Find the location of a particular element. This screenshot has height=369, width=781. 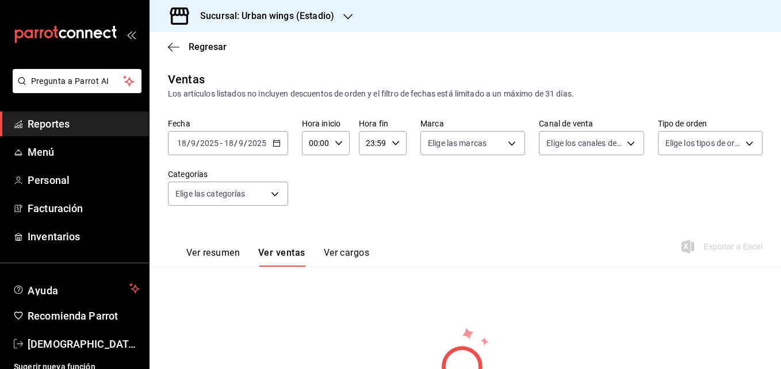

span: Elige las categorías is located at coordinates (210, 194).